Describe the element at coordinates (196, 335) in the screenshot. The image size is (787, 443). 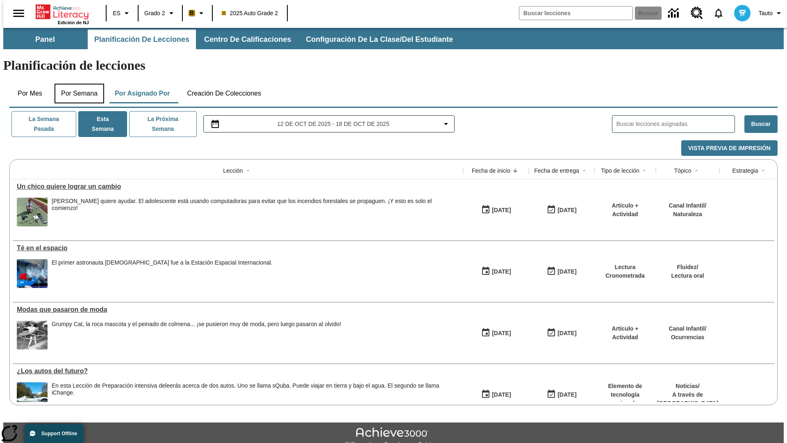
I see `span: Grumpy Cat, la roca mascota y el peinado de colmena... ¡se pusieron muy de moda, pero luego pasar...` at that location.